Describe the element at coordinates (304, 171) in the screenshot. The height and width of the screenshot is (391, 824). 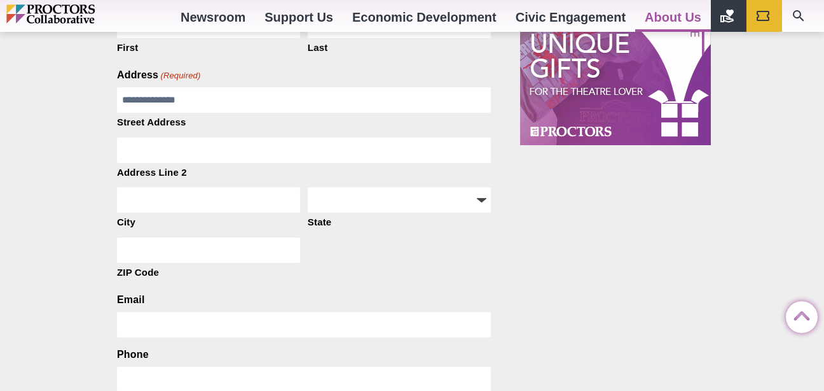
I see `label: Address Line 2` at that location.